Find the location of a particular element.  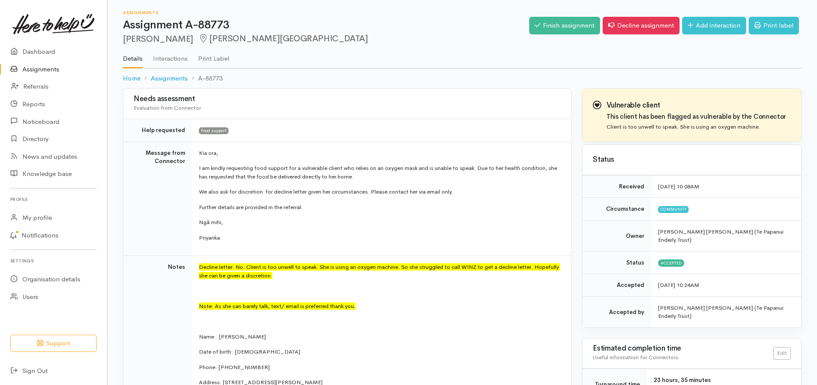

td: Accepted is located at coordinates (617, 285).